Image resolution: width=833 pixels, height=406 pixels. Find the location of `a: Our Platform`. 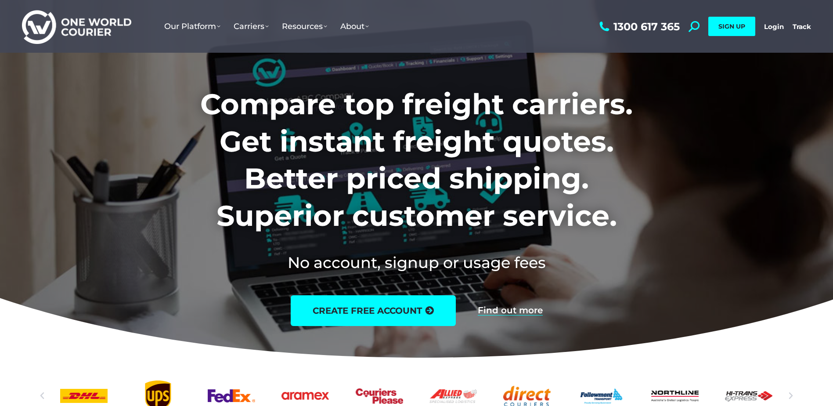

a: Our Platform is located at coordinates (192, 26).